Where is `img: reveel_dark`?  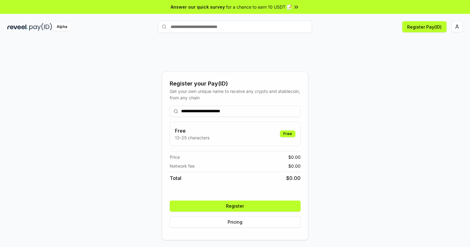
img: reveel_dark is located at coordinates (18, 27).